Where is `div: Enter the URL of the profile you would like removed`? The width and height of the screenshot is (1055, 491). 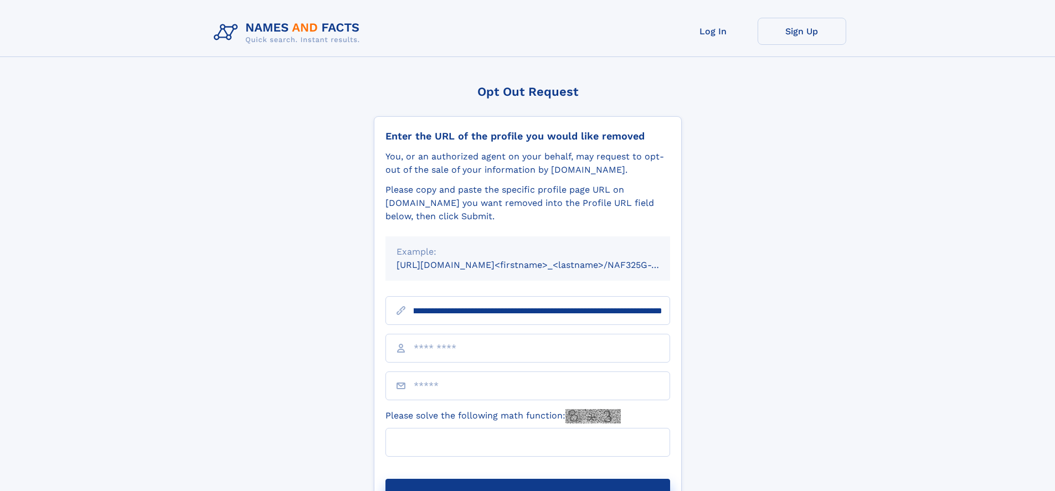 div: Enter the URL of the profile you would like removed is located at coordinates (528, 136).